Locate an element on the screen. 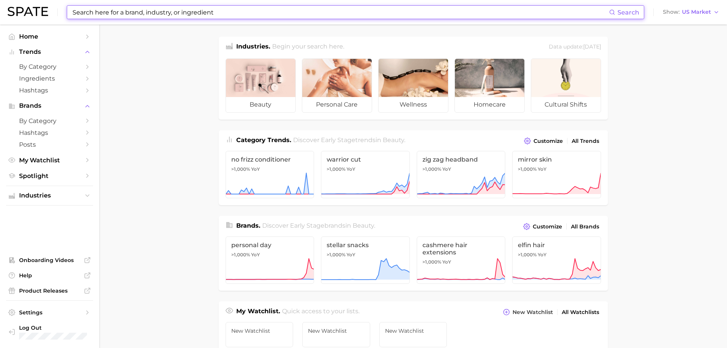 This screenshot has height=348, width=727. a: Spotlight is located at coordinates (50, 176).